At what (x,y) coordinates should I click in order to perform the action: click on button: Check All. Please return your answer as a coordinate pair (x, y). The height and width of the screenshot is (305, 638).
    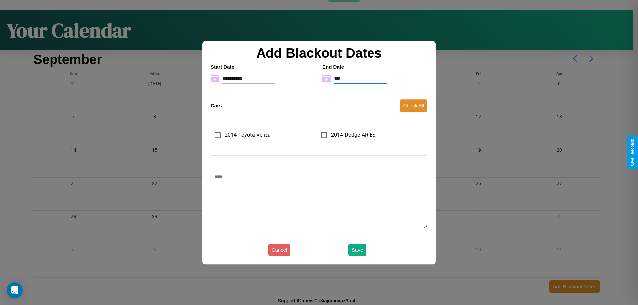
    Looking at the image, I should click on (413, 105).